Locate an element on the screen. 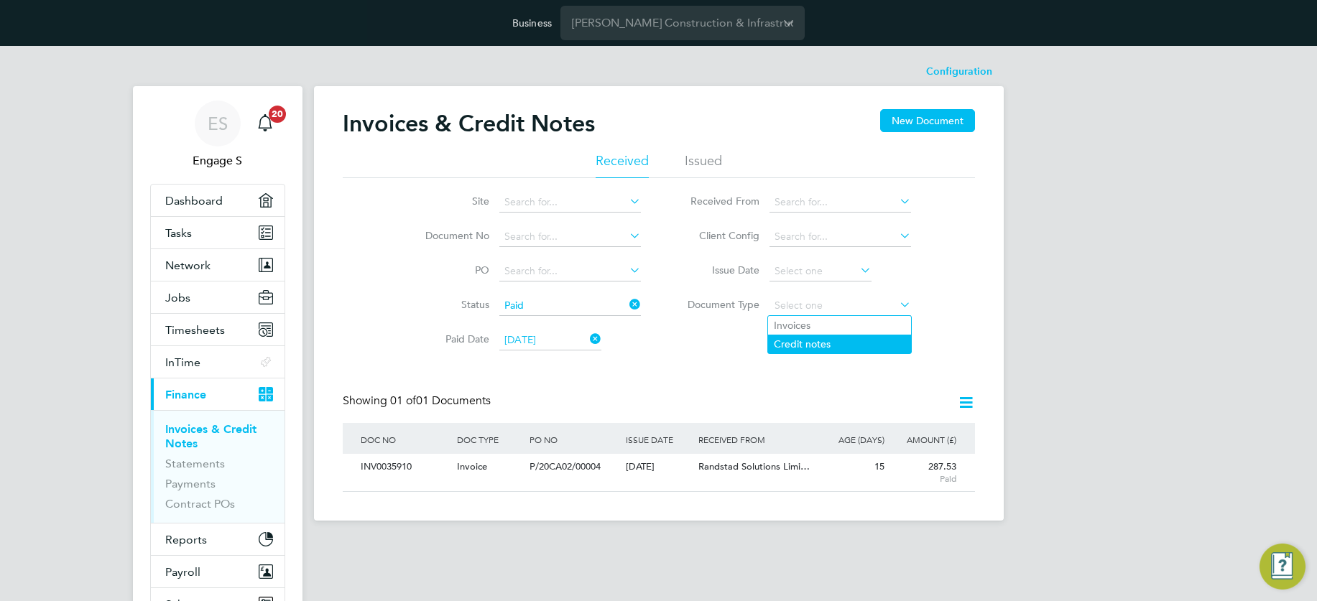  div: AGE (DAYS) is located at coordinates (851, 440).